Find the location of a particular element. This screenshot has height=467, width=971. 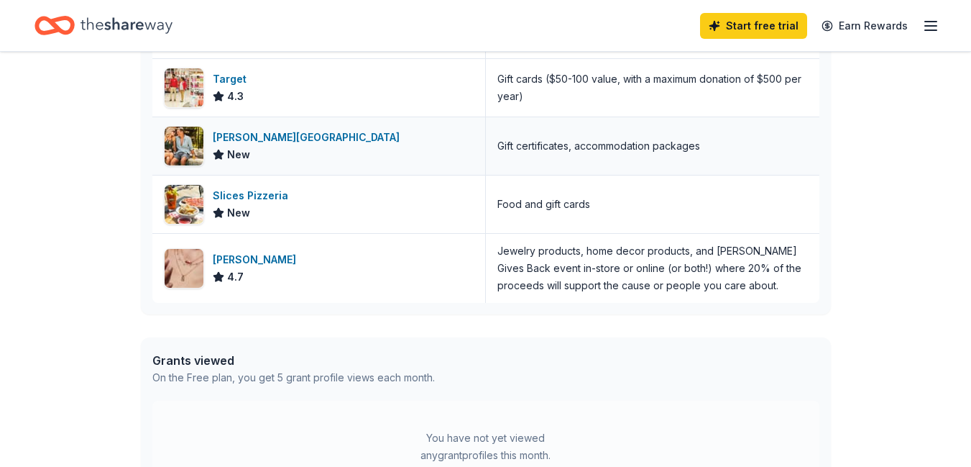

a: Earn Rewards is located at coordinates (865, 26).